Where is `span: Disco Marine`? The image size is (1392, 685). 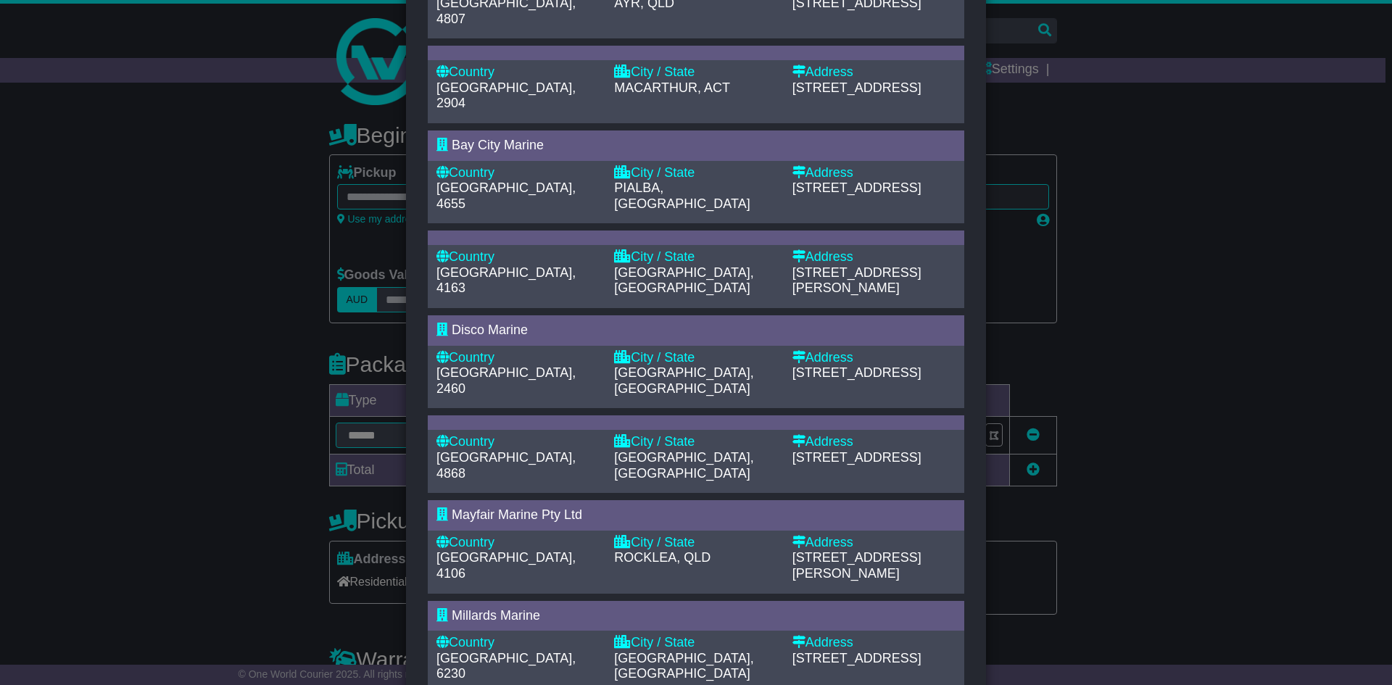
span: Disco Marine is located at coordinates (489, 330).